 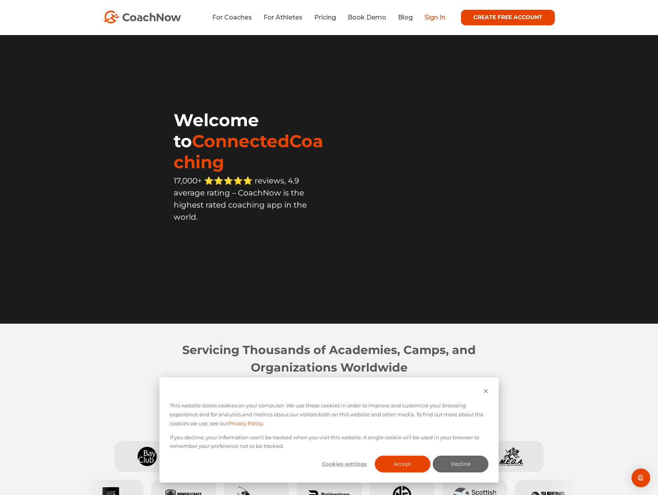 I want to click on button: Dismiss cookie banner, so click(x=486, y=392).